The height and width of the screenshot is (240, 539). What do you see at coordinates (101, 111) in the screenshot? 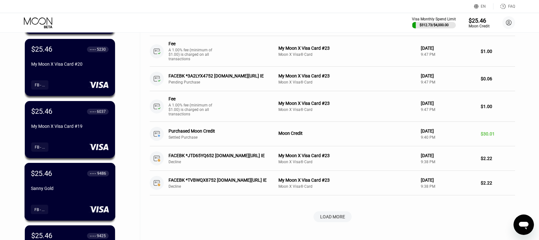
I see `div: 6037` at bounding box center [101, 111].